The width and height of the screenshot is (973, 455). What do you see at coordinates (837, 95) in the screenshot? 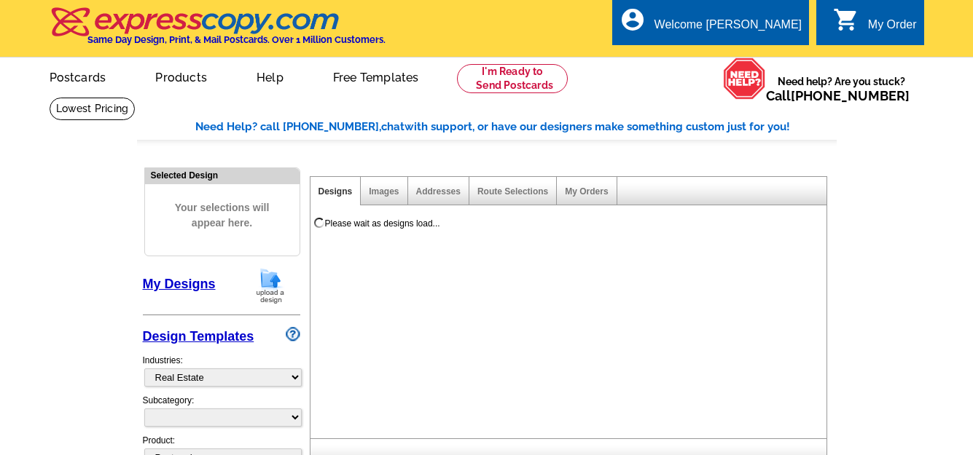
I see `span: Call` at bounding box center [837, 95].